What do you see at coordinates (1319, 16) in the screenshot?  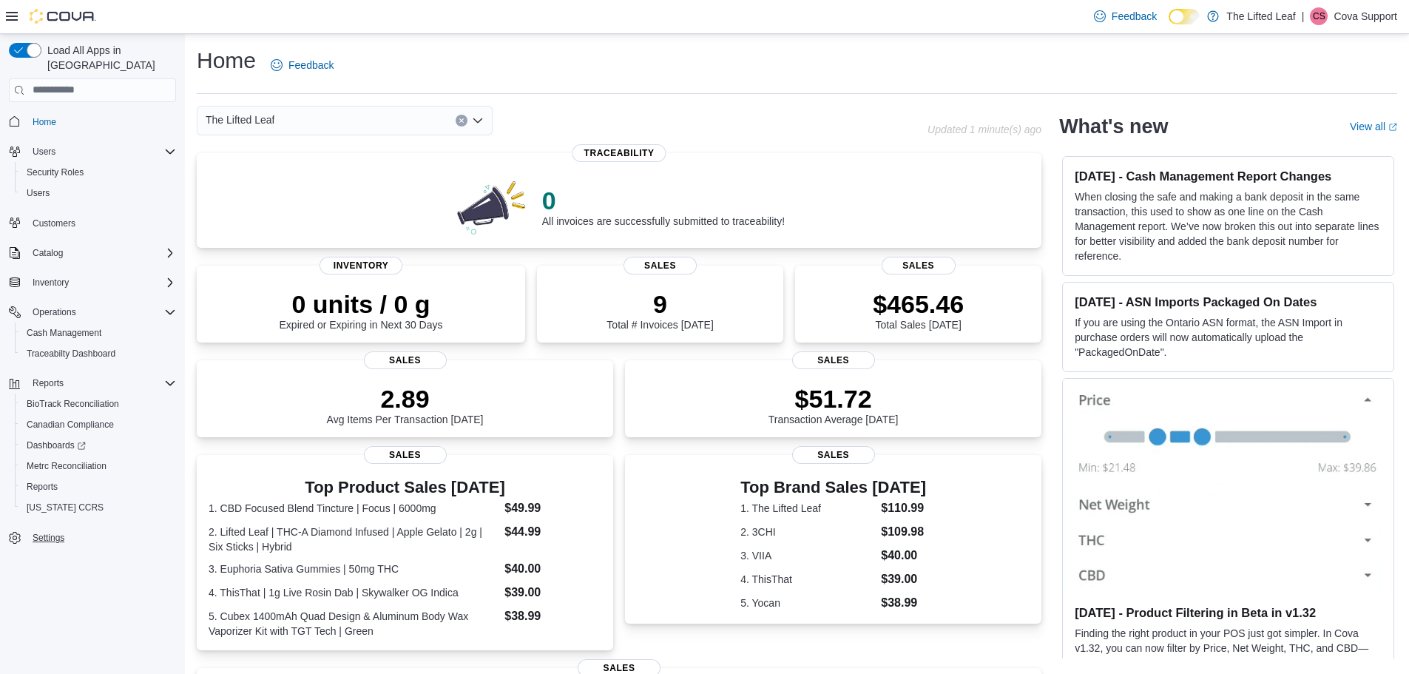 I see `div: Cova Support` at bounding box center [1319, 16].